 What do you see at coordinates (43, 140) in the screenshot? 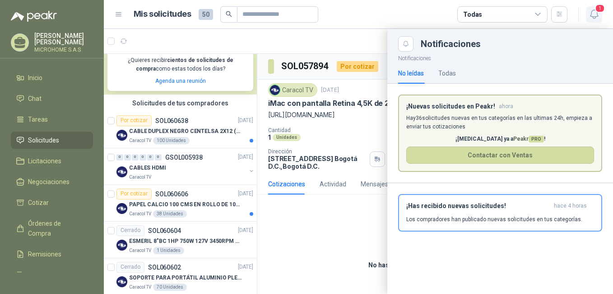
I see `span: Solicitudes` at bounding box center [43, 140].